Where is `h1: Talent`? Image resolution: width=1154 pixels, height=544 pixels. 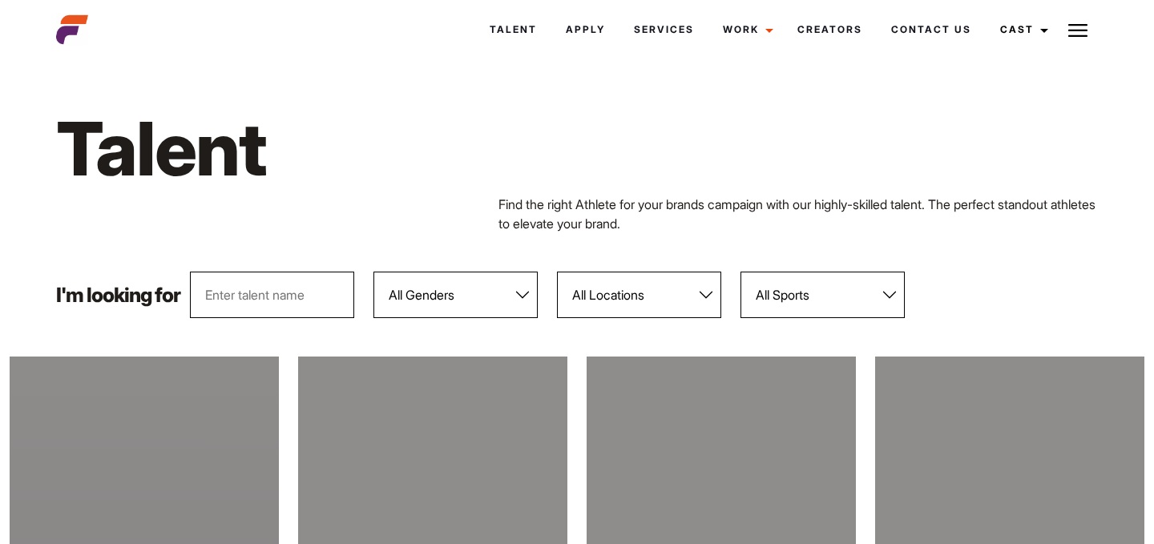
h1: Talent is located at coordinates (356, 148).